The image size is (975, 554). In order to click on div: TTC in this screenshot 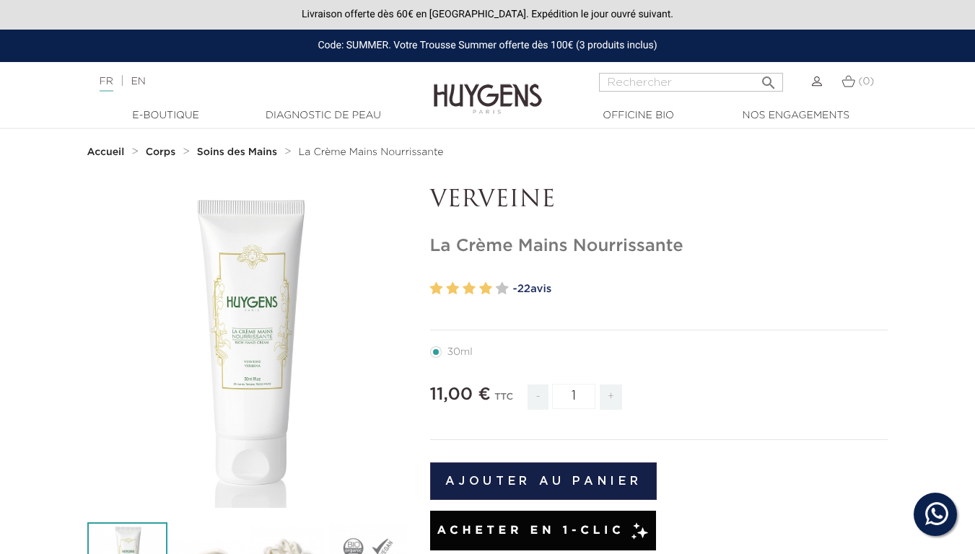, I will do `click(504, 401)`.